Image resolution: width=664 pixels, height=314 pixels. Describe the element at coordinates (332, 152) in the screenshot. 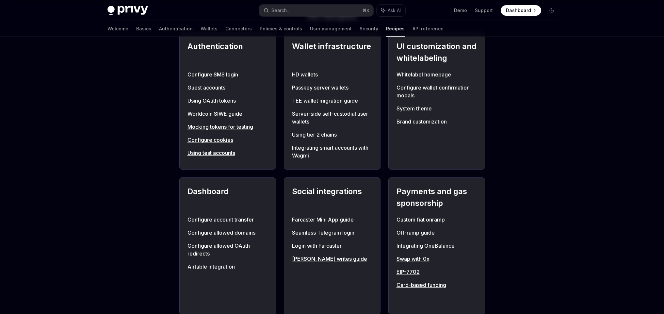

I see `a: Integrating smart accounts with Wagmi` at that location.